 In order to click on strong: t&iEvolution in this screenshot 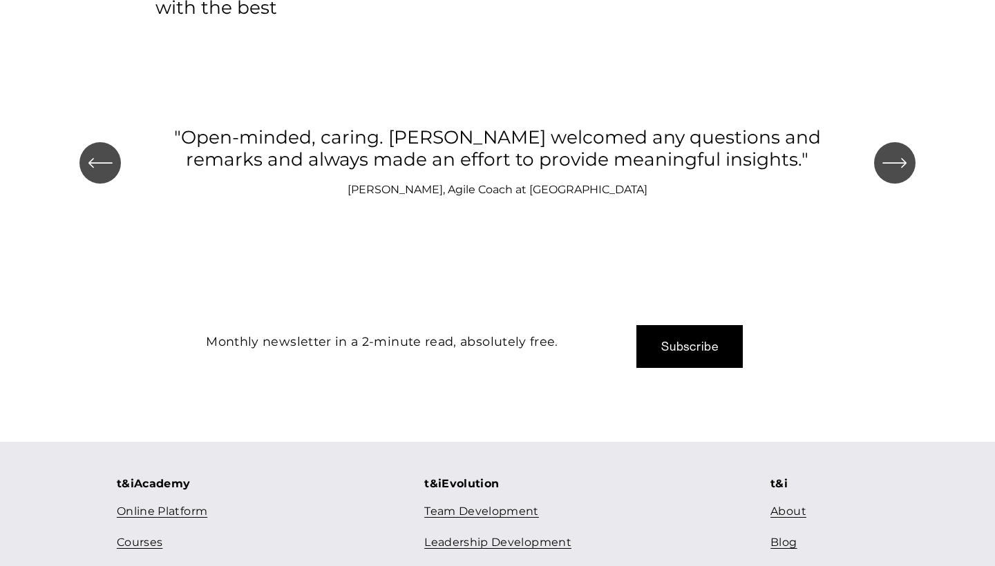, I will do `click(461, 483)`.